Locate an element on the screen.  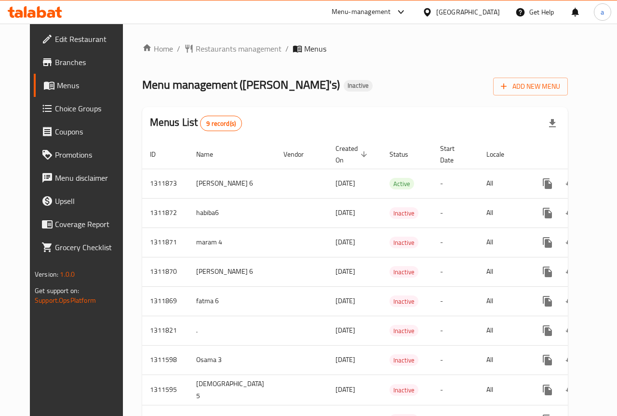
h2: Menus List is located at coordinates (196, 123).